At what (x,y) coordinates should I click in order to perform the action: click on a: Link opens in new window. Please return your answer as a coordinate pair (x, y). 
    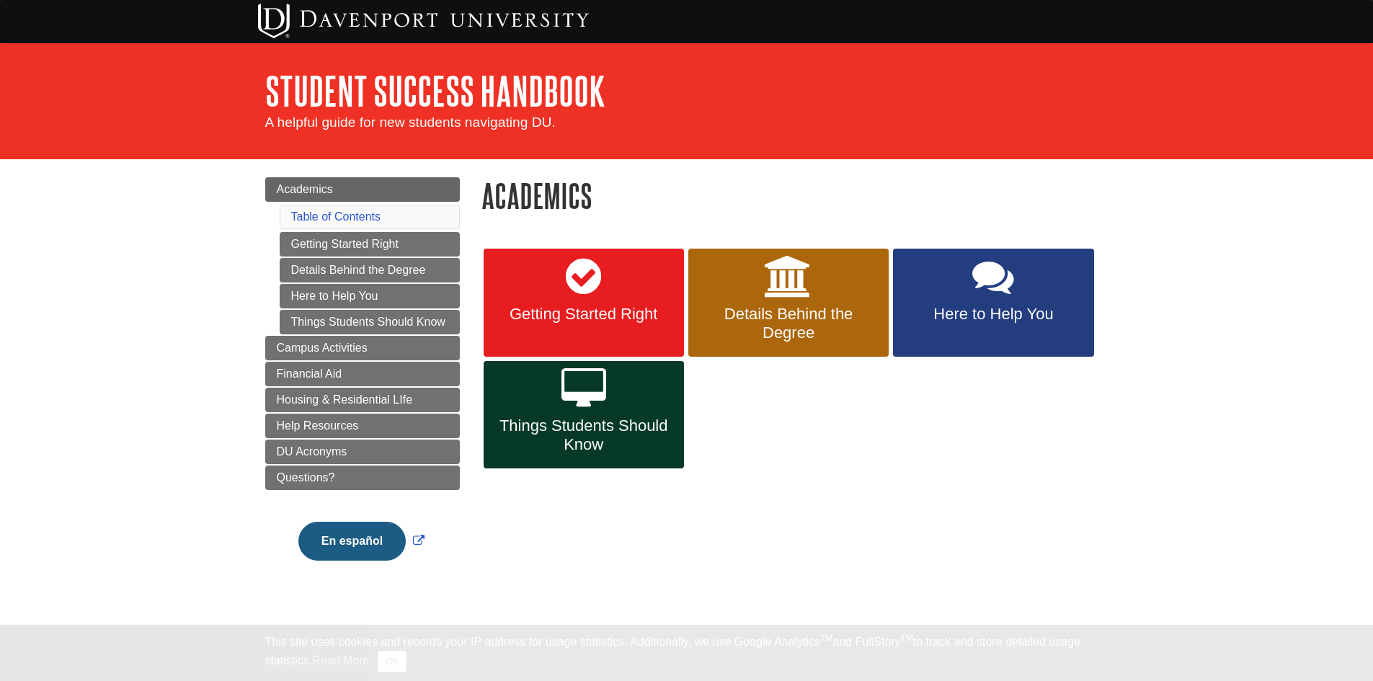
    Looking at the image, I should click on (361, 540).